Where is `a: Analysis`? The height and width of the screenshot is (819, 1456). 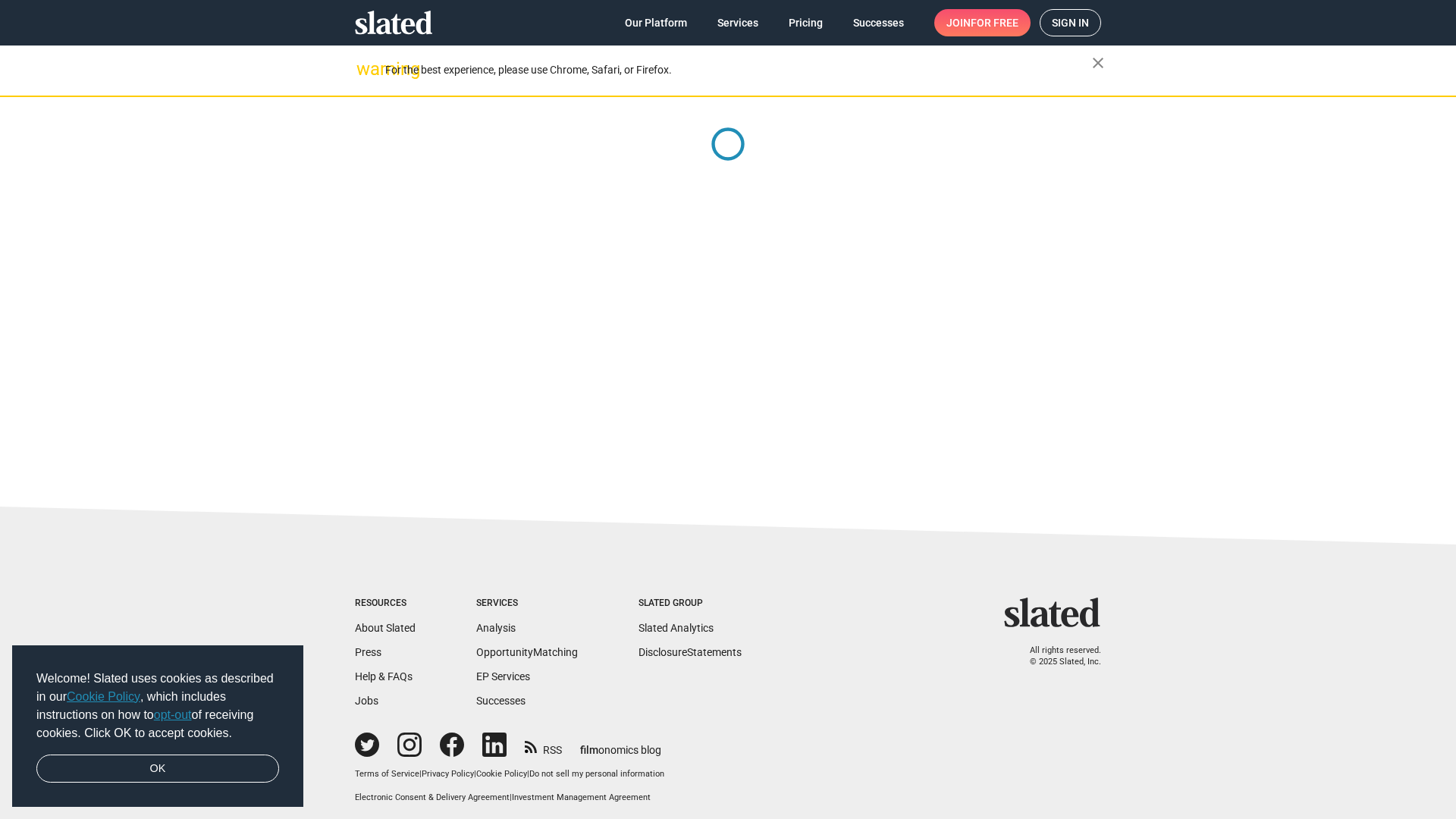
a: Analysis is located at coordinates (496, 628).